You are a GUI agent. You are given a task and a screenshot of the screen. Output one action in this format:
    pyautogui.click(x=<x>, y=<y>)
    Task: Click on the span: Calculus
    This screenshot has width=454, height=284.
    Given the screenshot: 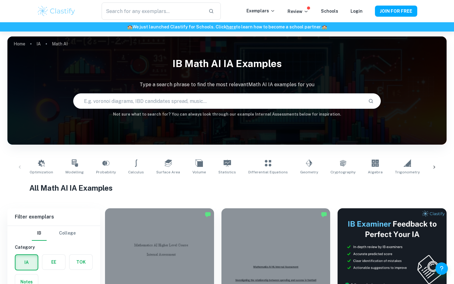 What is the action you would take?
    pyautogui.click(x=136, y=172)
    